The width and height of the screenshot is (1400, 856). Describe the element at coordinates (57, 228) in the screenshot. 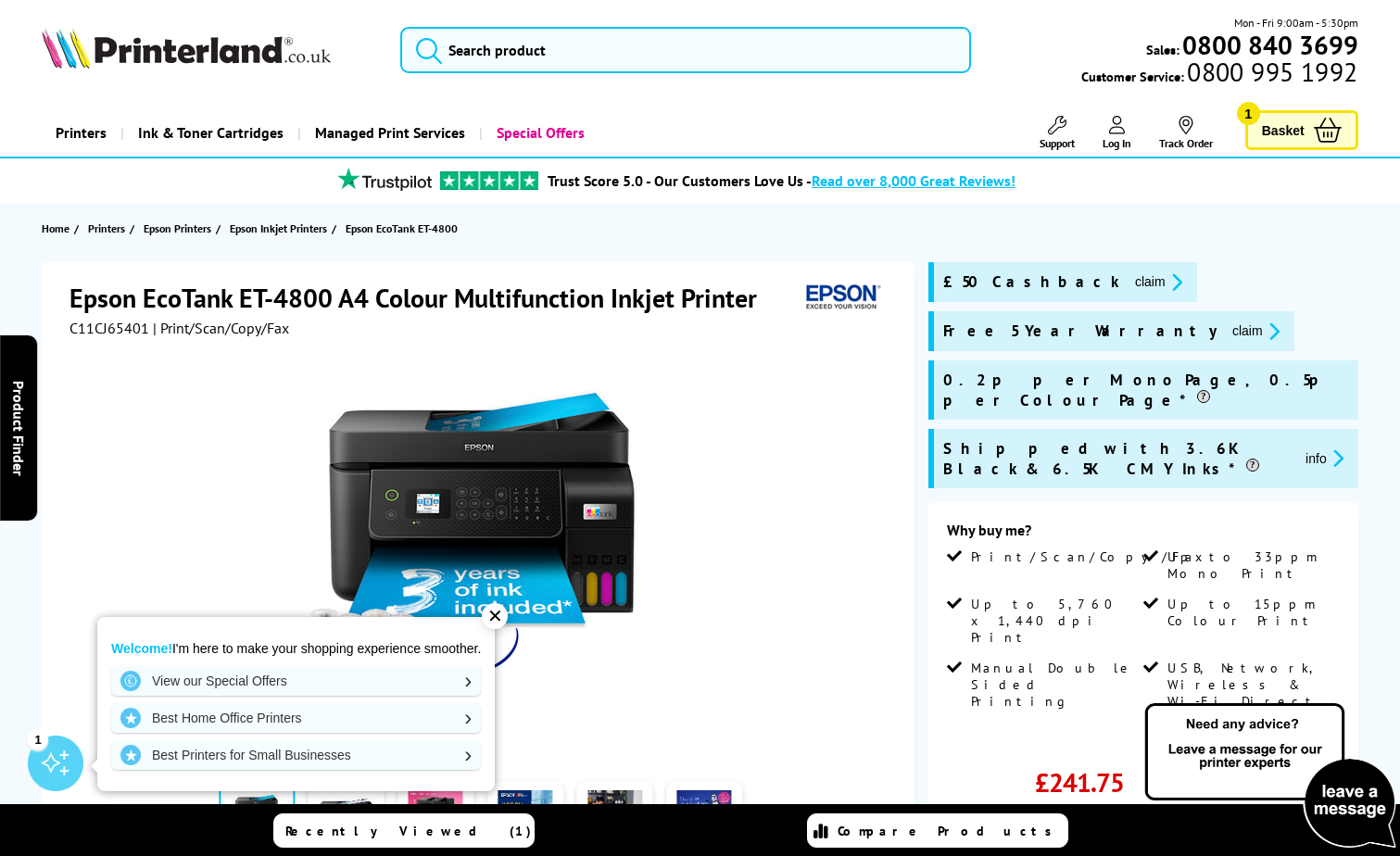

I see `a: Home` at that location.